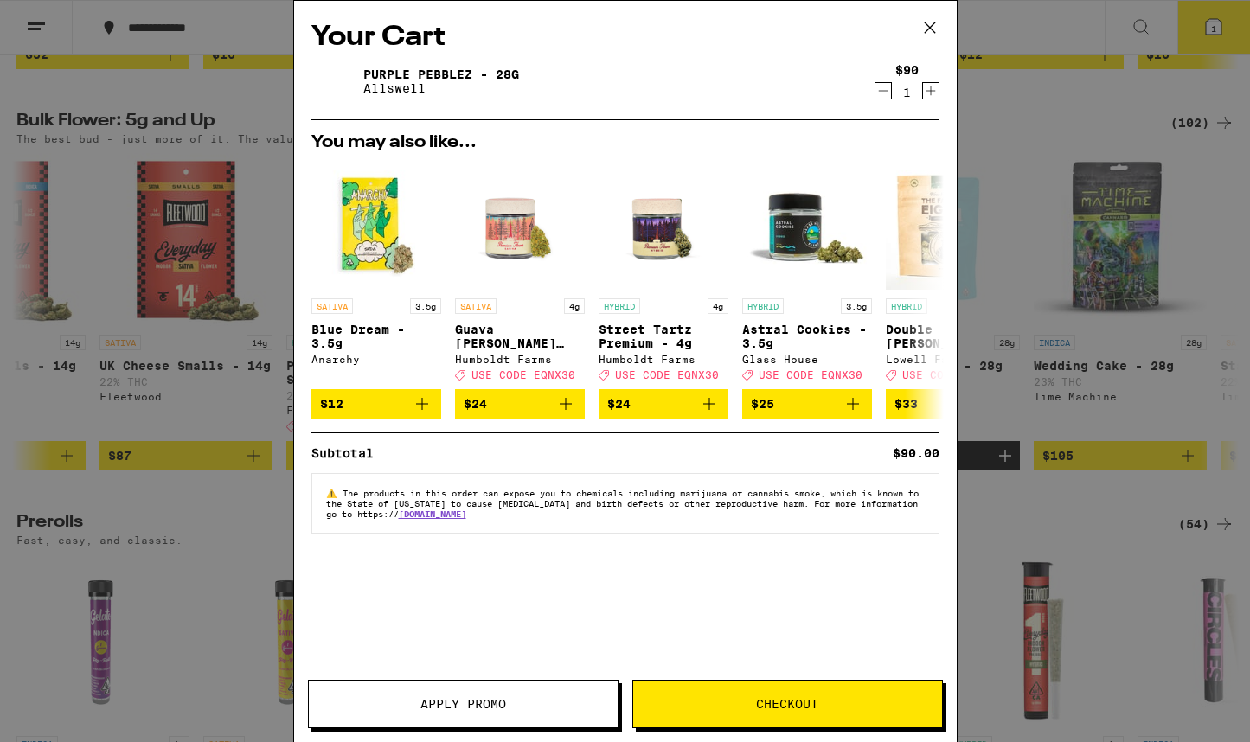 Image resolution: width=1250 pixels, height=742 pixels. What do you see at coordinates (441, 74) in the screenshot?
I see `a: Purple Pebblez - 28g` at bounding box center [441, 74].